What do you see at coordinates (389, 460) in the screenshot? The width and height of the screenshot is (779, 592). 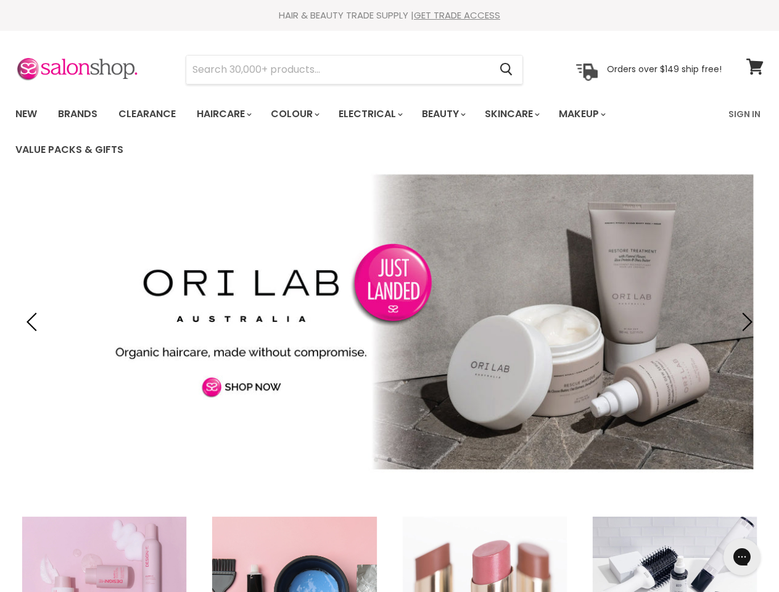 I see `li: Page dot 2` at bounding box center [389, 460].